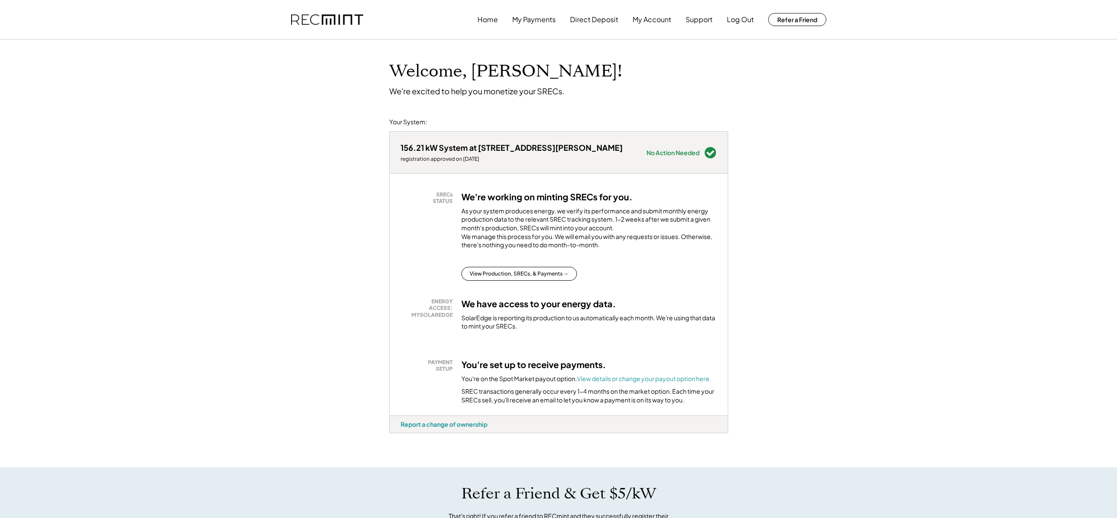  What do you see at coordinates (673, 152) in the screenshot?
I see `div: No Action Needed` at bounding box center [673, 152].